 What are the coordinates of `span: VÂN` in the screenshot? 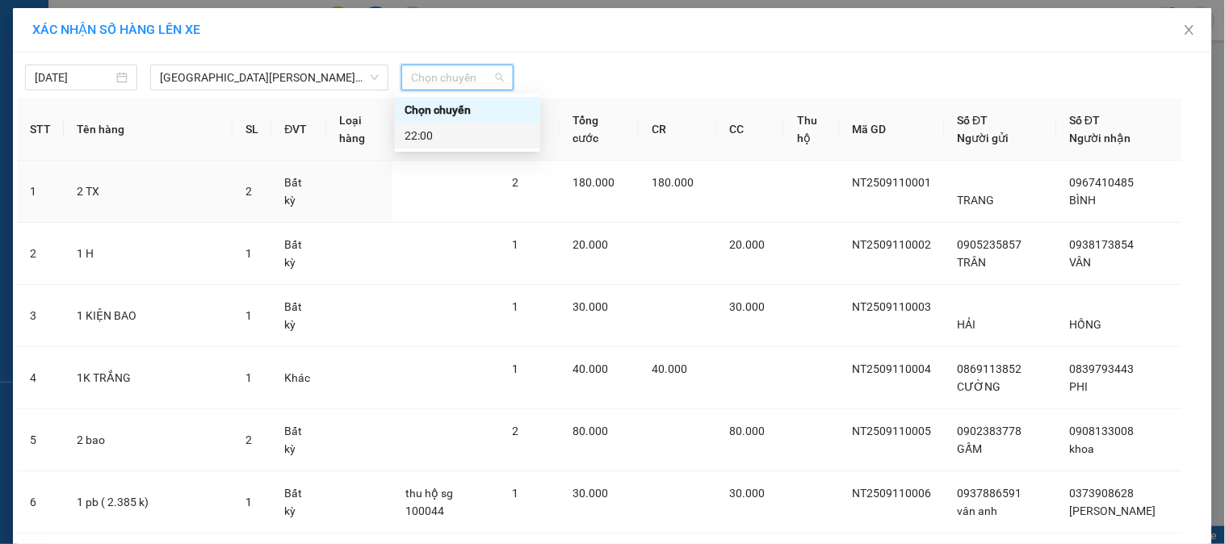 It's located at (1080, 262).